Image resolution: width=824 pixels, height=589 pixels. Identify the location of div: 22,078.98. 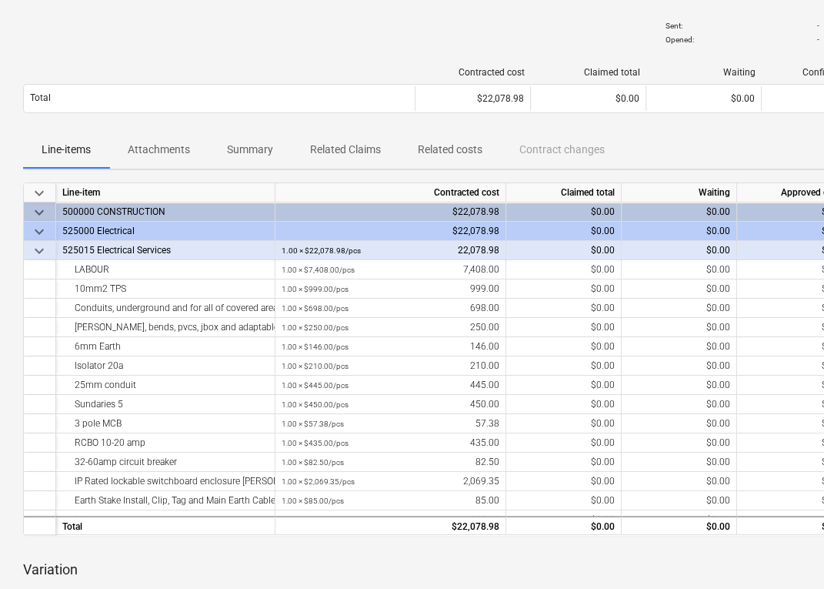
(390, 250).